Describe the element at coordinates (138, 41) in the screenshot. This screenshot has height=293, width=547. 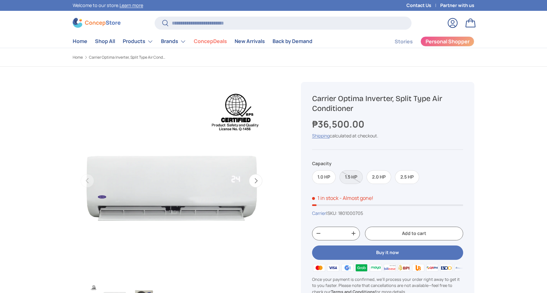
I see `a: Products` at that location.